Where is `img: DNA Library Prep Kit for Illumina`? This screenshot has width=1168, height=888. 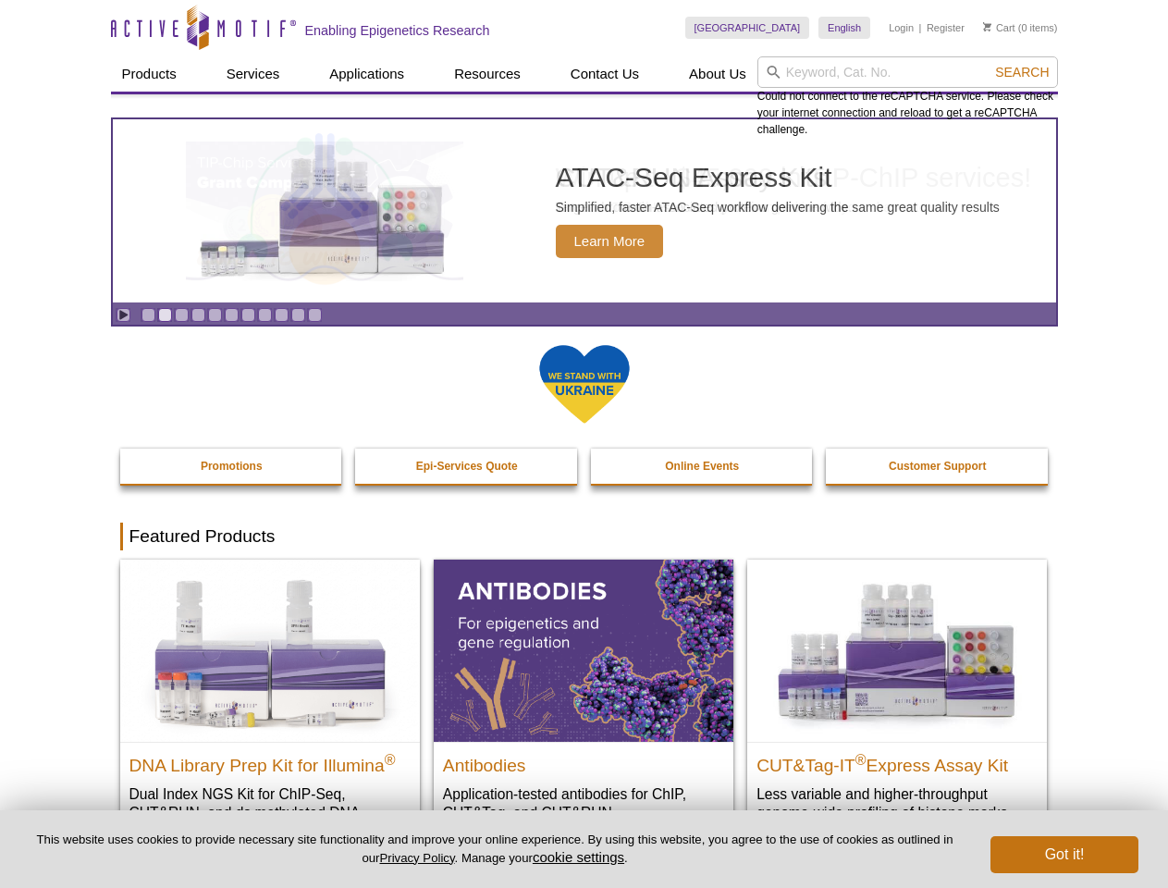 img: DNA Library Prep Kit for Illumina is located at coordinates (270, 650).